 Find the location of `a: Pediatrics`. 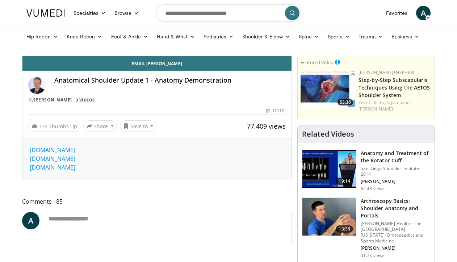

a: Pediatrics is located at coordinates (218, 37).